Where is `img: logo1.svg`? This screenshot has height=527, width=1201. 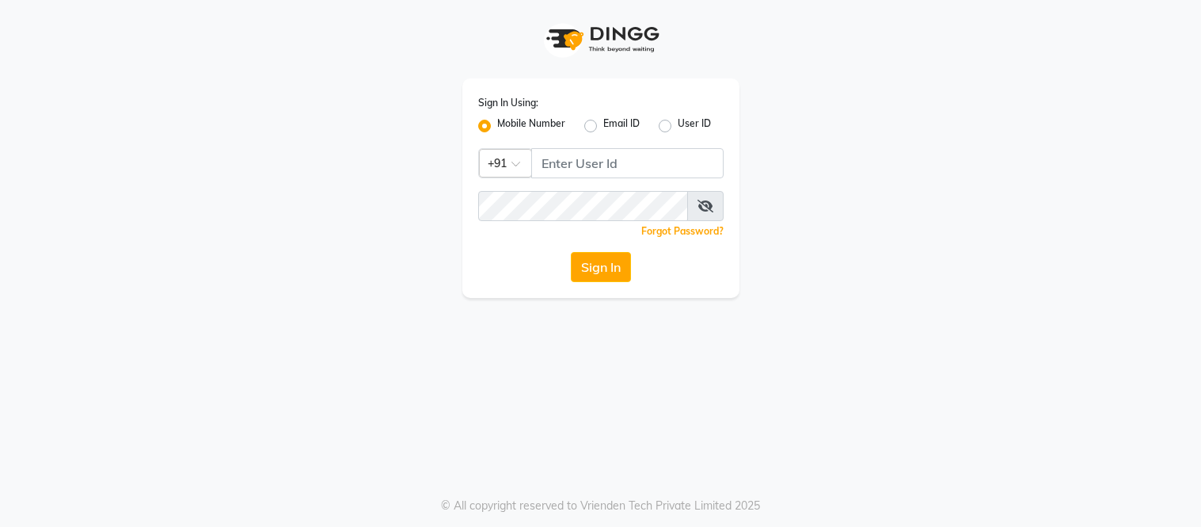 img: logo1.svg is located at coordinates (601, 39).